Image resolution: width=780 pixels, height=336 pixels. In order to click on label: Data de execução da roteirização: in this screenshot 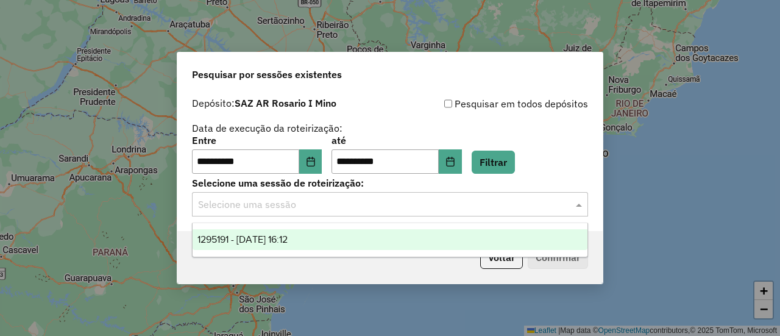, I will do `click(267, 128)`.